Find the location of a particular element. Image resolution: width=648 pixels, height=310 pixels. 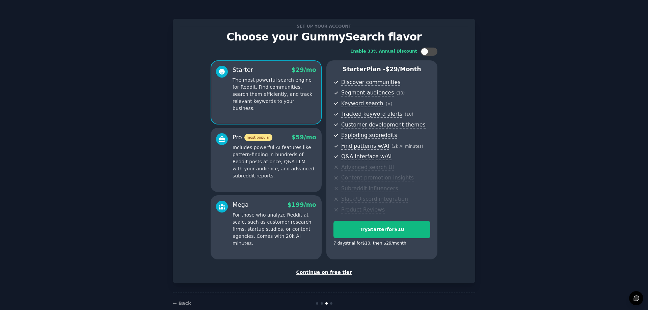

span: $ 59 /mo is located at coordinates (304, 137).